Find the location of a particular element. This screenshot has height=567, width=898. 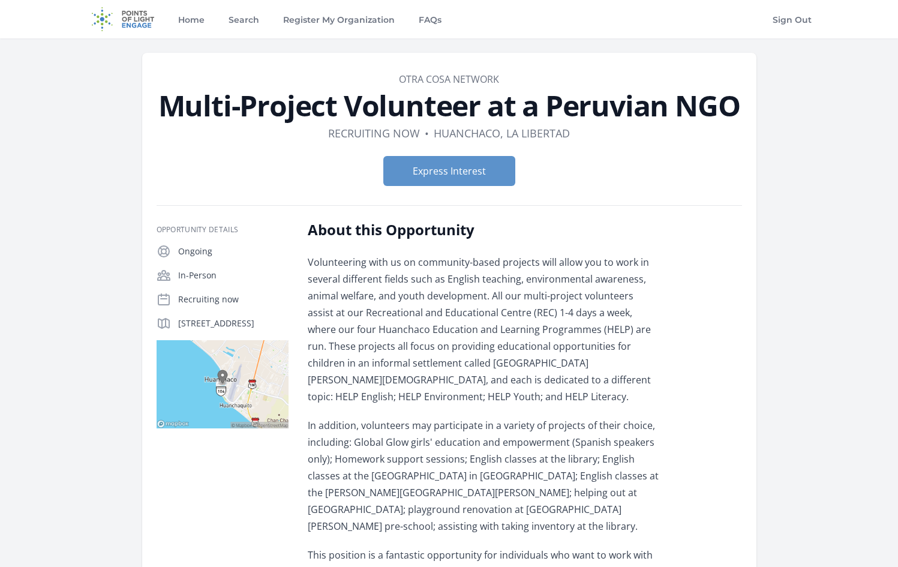

dd: Huanchaco, La Libertad is located at coordinates (501, 133).